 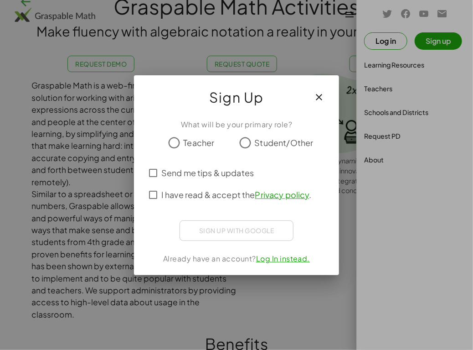 What do you see at coordinates (284, 142) in the screenshot?
I see `span: Student/Other` at bounding box center [284, 142].